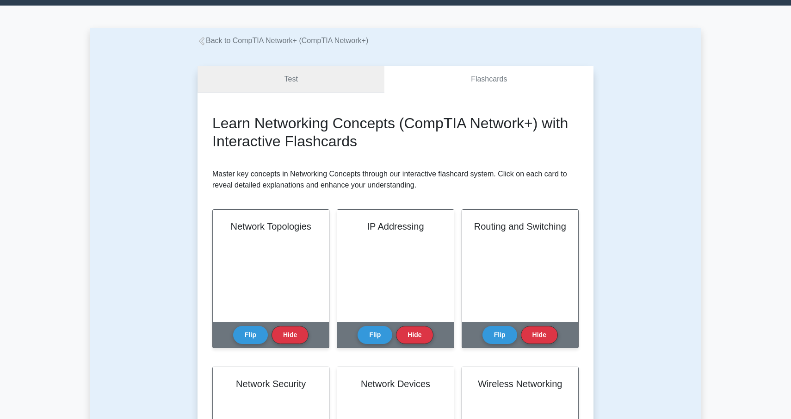 The width and height of the screenshot is (791, 419). I want to click on a: Back to CompTIA Network+ (CompTIA Network+), so click(283, 40).